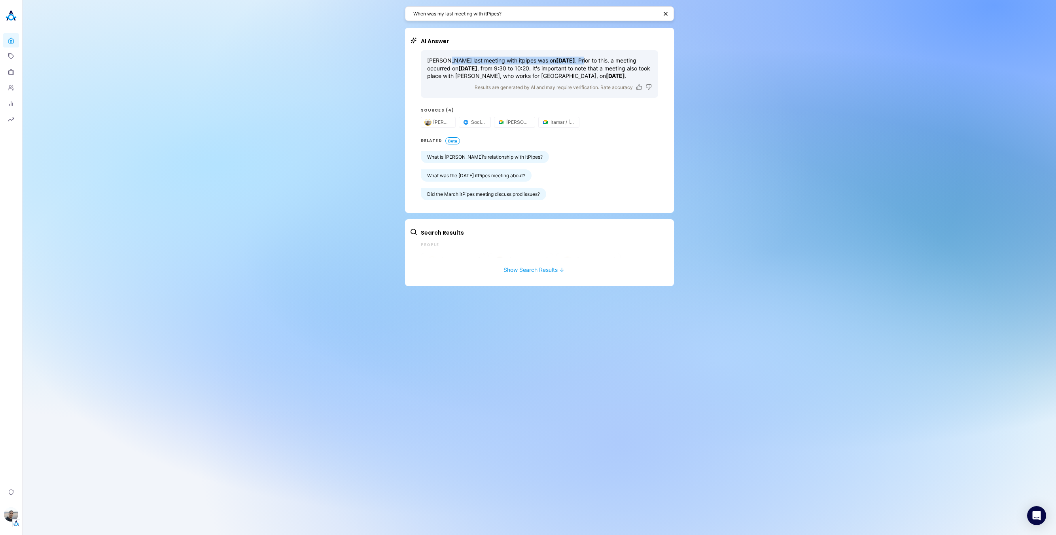 Image resolution: width=1056 pixels, height=535 pixels. What do you see at coordinates (534, 265) in the screenshot?
I see `button: Show Search Results ↓` at bounding box center [534, 265].